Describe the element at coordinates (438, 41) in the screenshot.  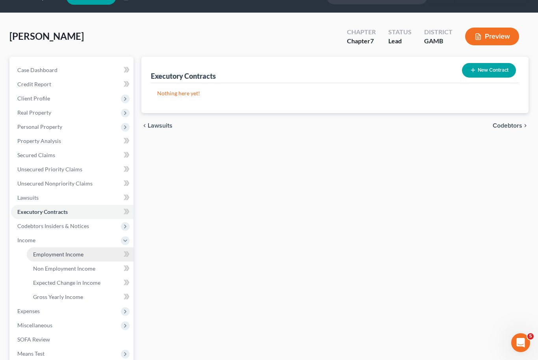
I see `div: GAMB` at that location.